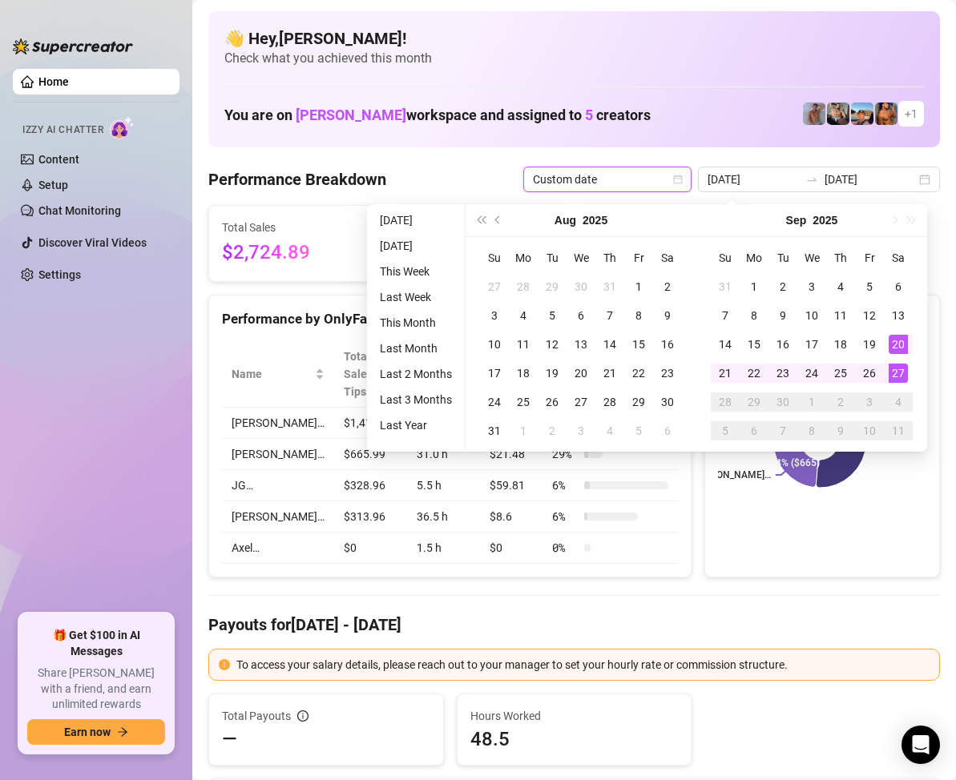 This screenshot has width=956, height=780. I want to click on li: This Week, so click(416, 272).